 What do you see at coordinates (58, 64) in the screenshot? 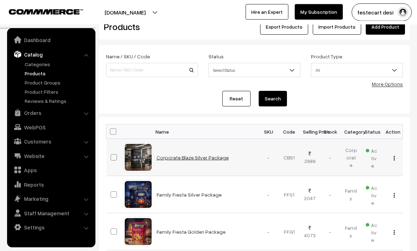
I see `a: Categories` at bounding box center [58, 64].